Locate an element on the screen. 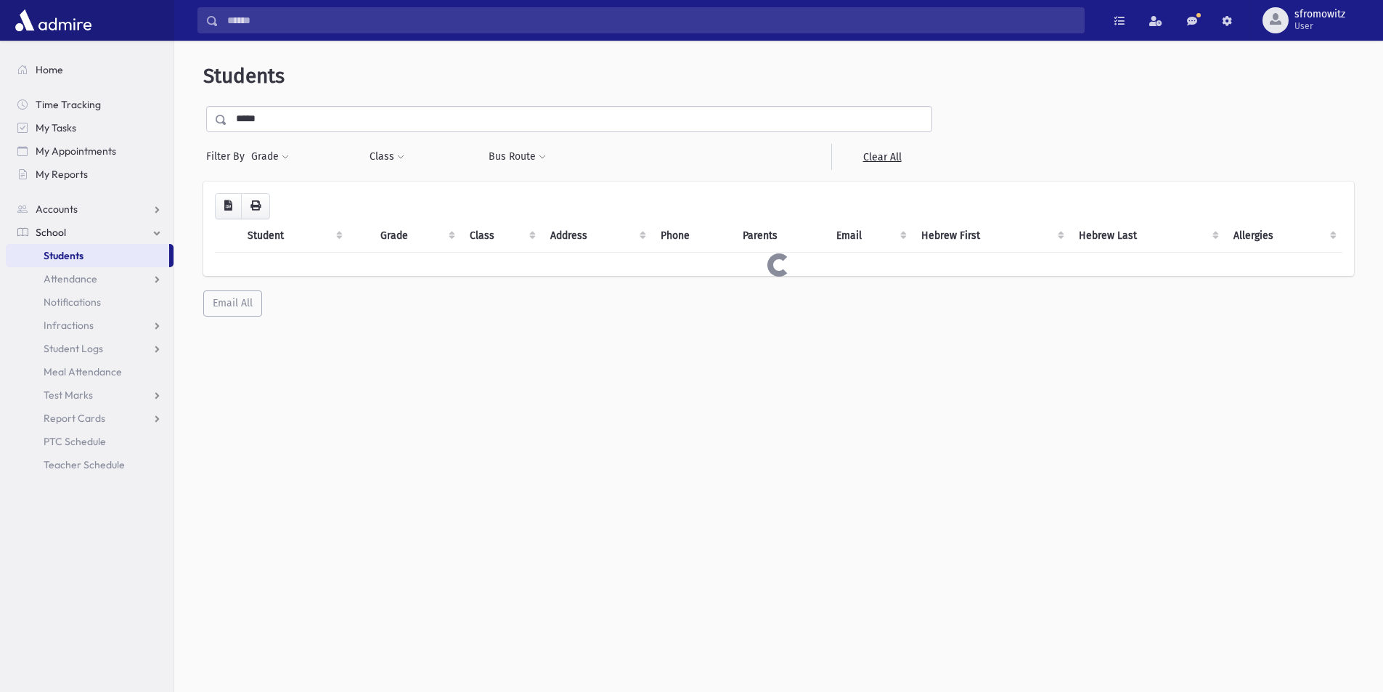  span: My Appointments is located at coordinates (75, 151).